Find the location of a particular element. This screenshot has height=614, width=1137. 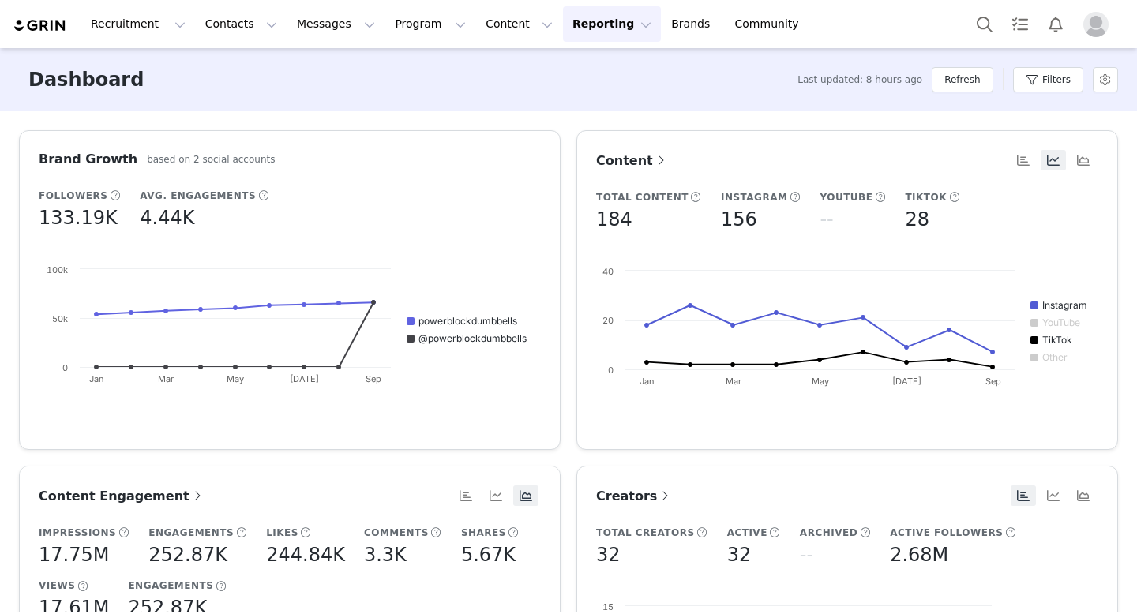

text: @powerblockdumbbells is located at coordinates (472, 338).